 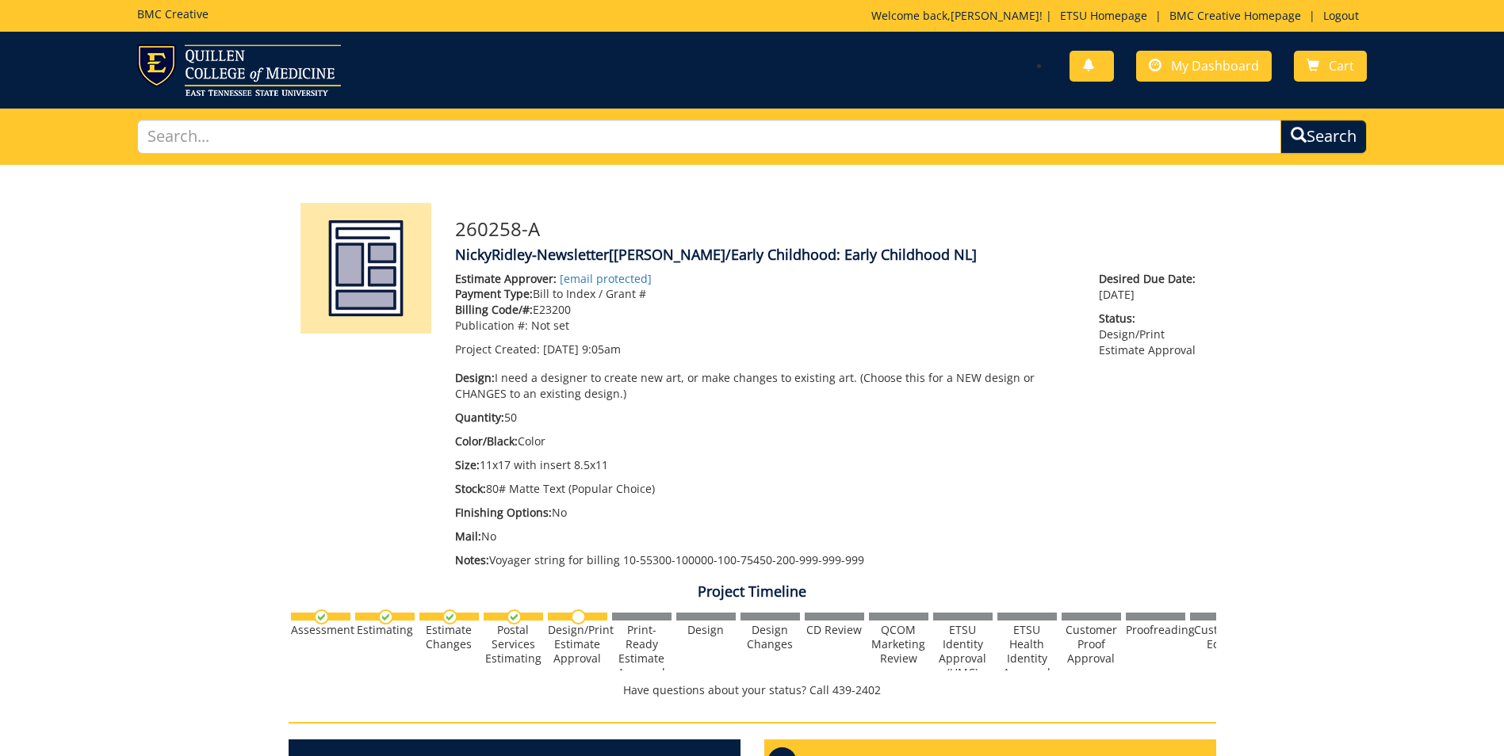 What do you see at coordinates (765, 418) in the screenshot?
I see `p: 50` at bounding box center [765, 418].